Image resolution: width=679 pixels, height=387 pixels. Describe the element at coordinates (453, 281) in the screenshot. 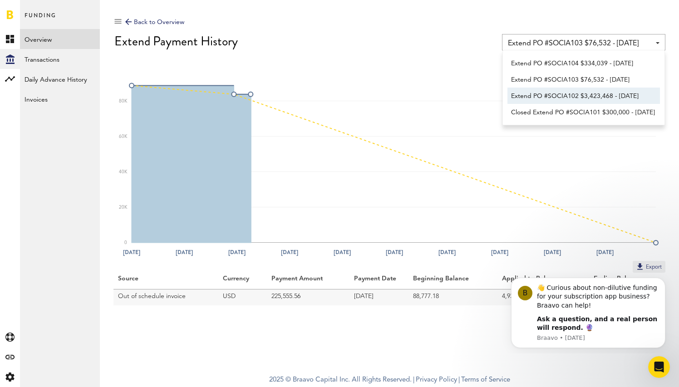

I see `th: Beginning Balance` at that location.